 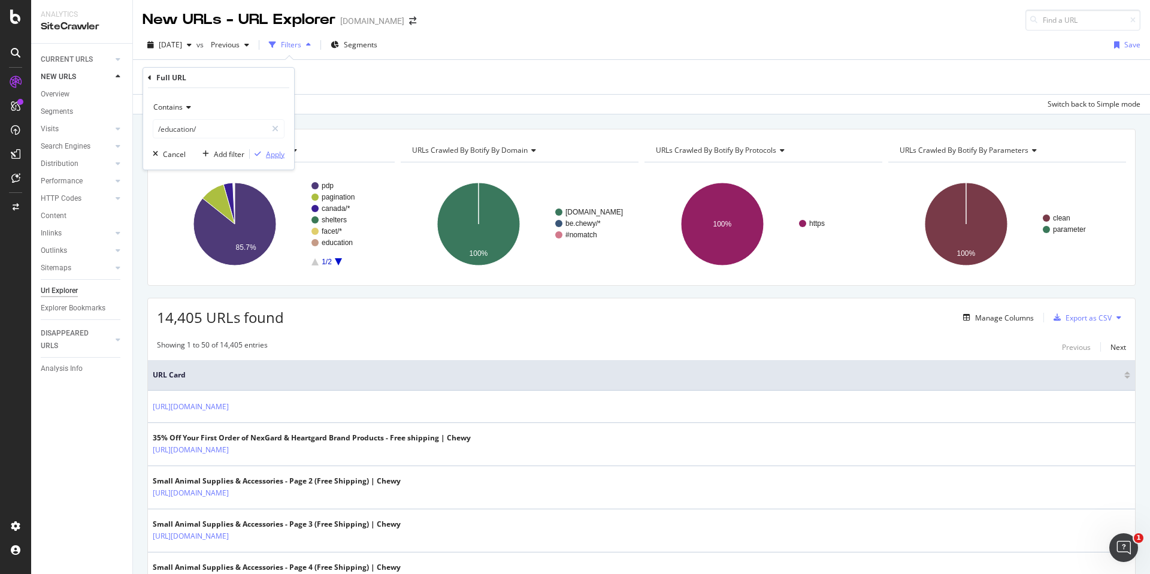 What do you see at coordinates (337, 243) in the screenshot?
I see `text: education` at bounding box center [337, 243].